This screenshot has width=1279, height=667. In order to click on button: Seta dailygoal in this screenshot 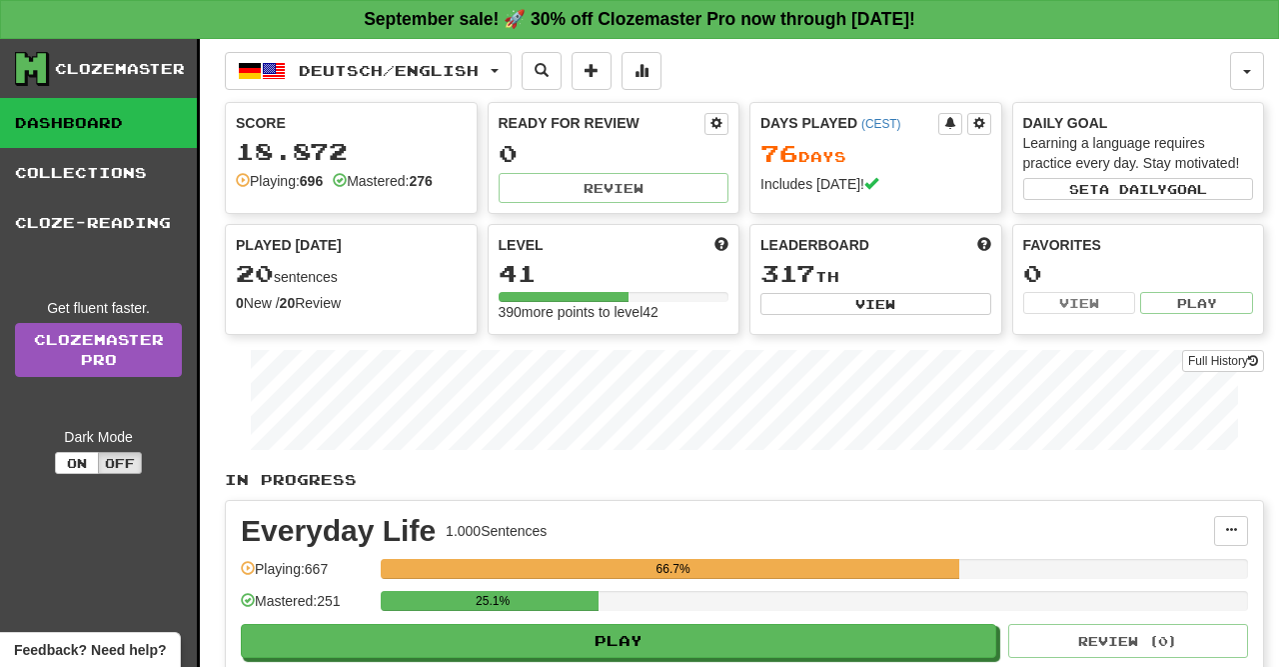, I will do `click(1138, 189)`.